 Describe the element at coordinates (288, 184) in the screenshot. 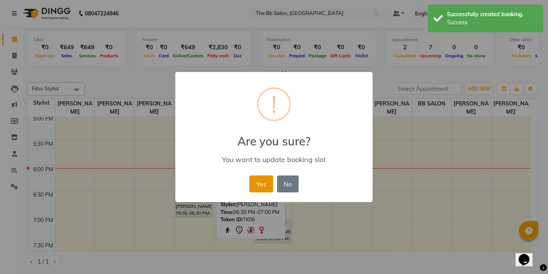

I see `button: No` at that location.